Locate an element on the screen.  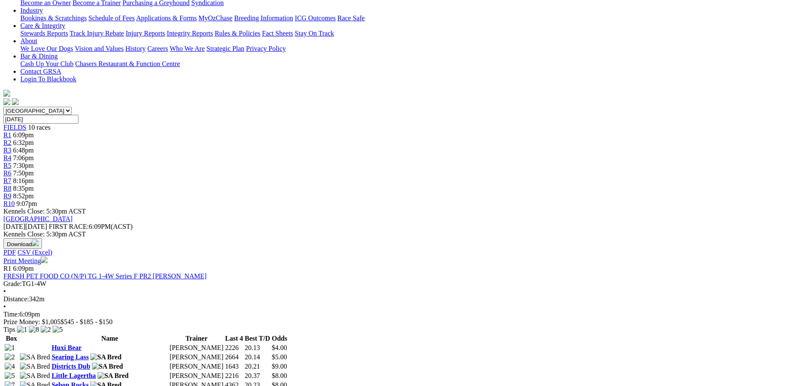
img: download.svg is located at coordinates (35, 243).